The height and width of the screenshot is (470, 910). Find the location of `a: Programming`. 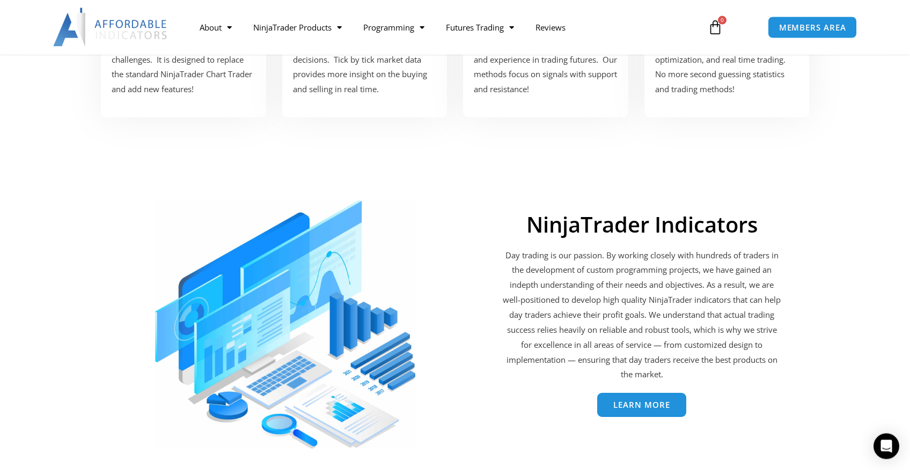

a: Programming is located at coordinates (394, 27).